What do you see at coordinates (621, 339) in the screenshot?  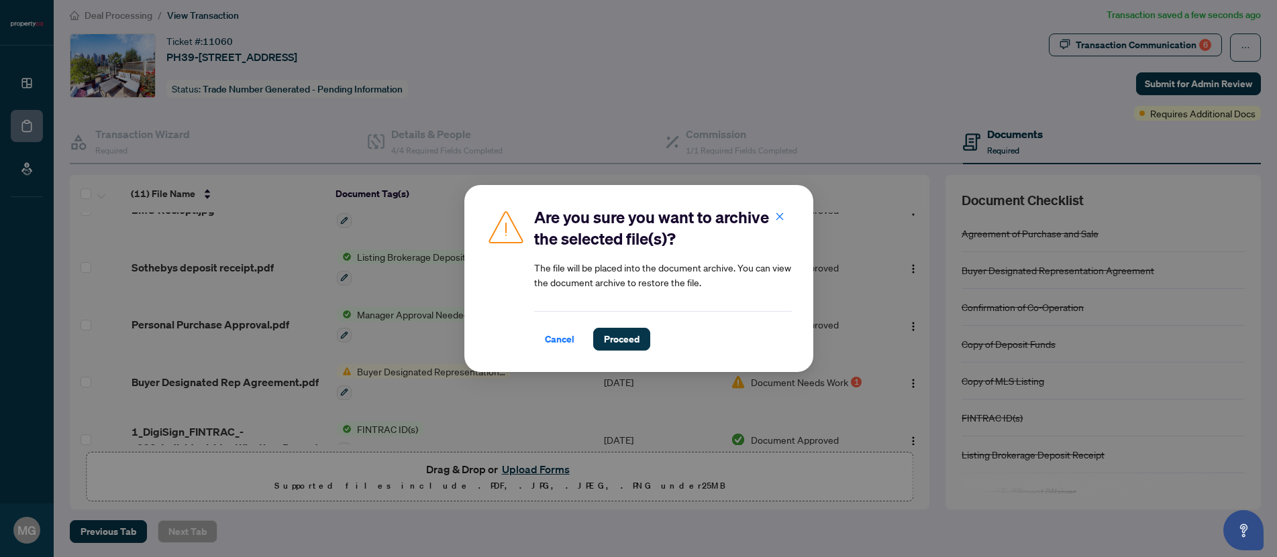 I see `span: Proceed` at bounding box center [621, 339].